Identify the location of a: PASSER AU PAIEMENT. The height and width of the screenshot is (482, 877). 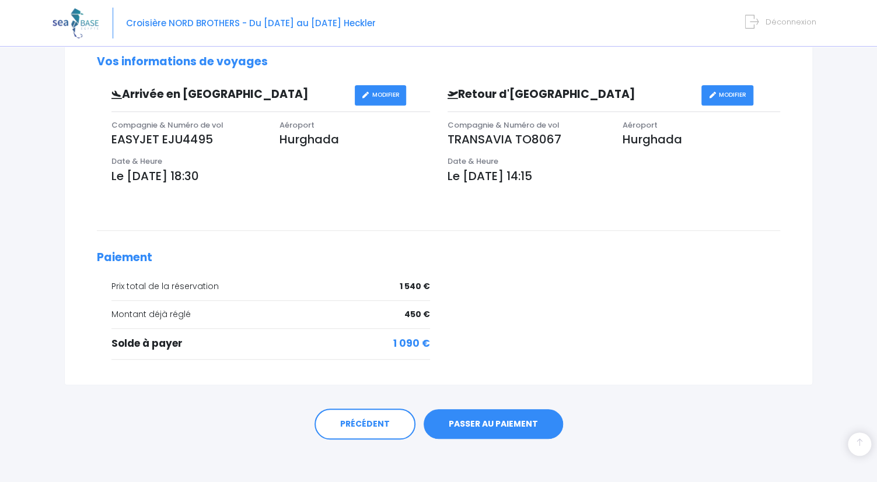
(493, 425).